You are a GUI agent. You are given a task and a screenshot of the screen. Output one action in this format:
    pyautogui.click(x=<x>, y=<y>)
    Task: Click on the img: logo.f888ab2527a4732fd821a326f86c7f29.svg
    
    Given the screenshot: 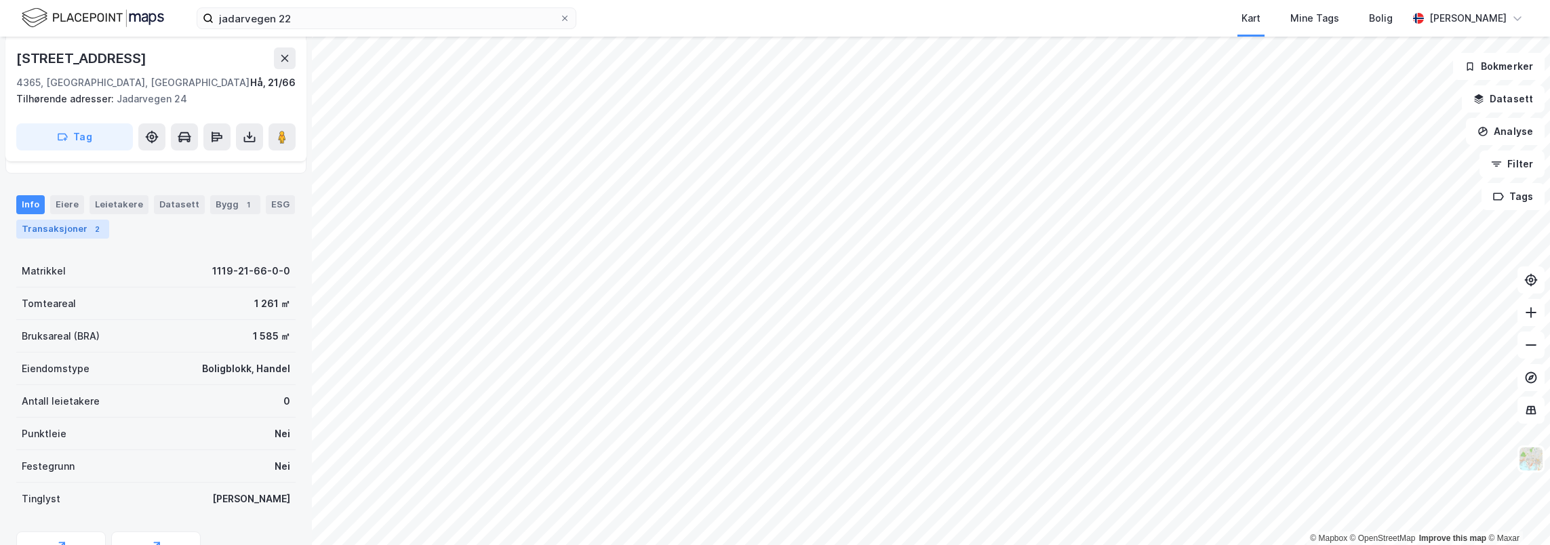 What is the action you would take?
    pyautogui.click(x=93, y=18)
    